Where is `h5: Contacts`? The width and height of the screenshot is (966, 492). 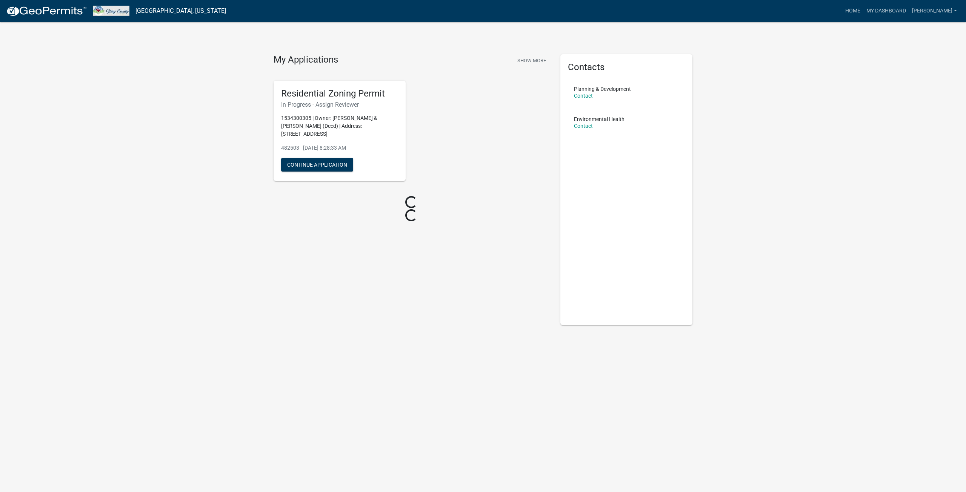
h5: Contacts is located at coordinates (626, 67).